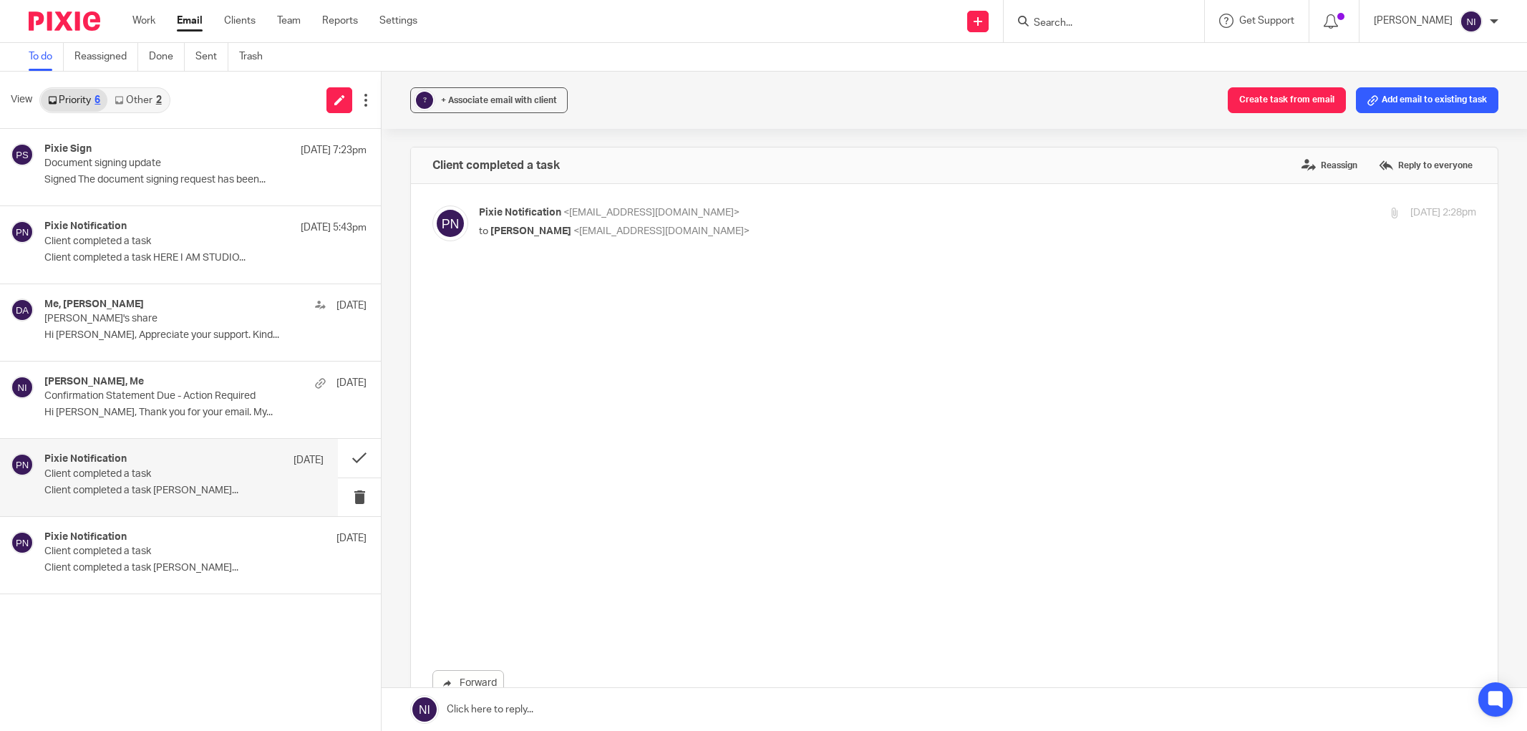  What do you see at coordinates (205, 180) in the screenshot?
I see `p: Signed The document signing request has been...` at bounding box center [205, 180].